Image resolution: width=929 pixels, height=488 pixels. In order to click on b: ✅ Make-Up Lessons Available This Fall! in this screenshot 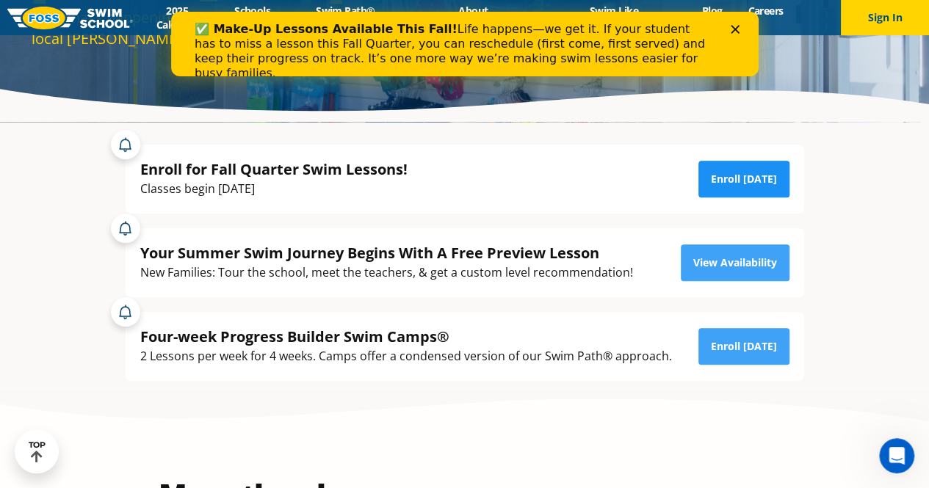, I will do `click(155, 17)`.